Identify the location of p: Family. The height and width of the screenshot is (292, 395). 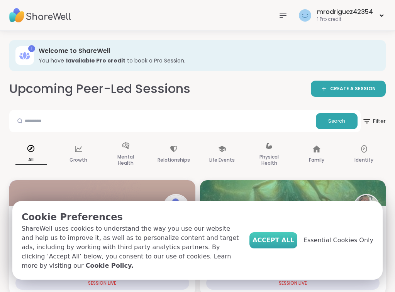
(316, 160).